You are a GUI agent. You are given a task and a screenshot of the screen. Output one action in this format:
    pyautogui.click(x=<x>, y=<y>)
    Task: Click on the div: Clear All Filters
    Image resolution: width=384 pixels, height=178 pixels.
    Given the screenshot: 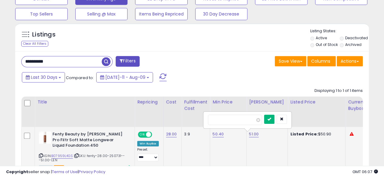 What is the action you would take?
    pyautogui.click(x=35, y=43)
    